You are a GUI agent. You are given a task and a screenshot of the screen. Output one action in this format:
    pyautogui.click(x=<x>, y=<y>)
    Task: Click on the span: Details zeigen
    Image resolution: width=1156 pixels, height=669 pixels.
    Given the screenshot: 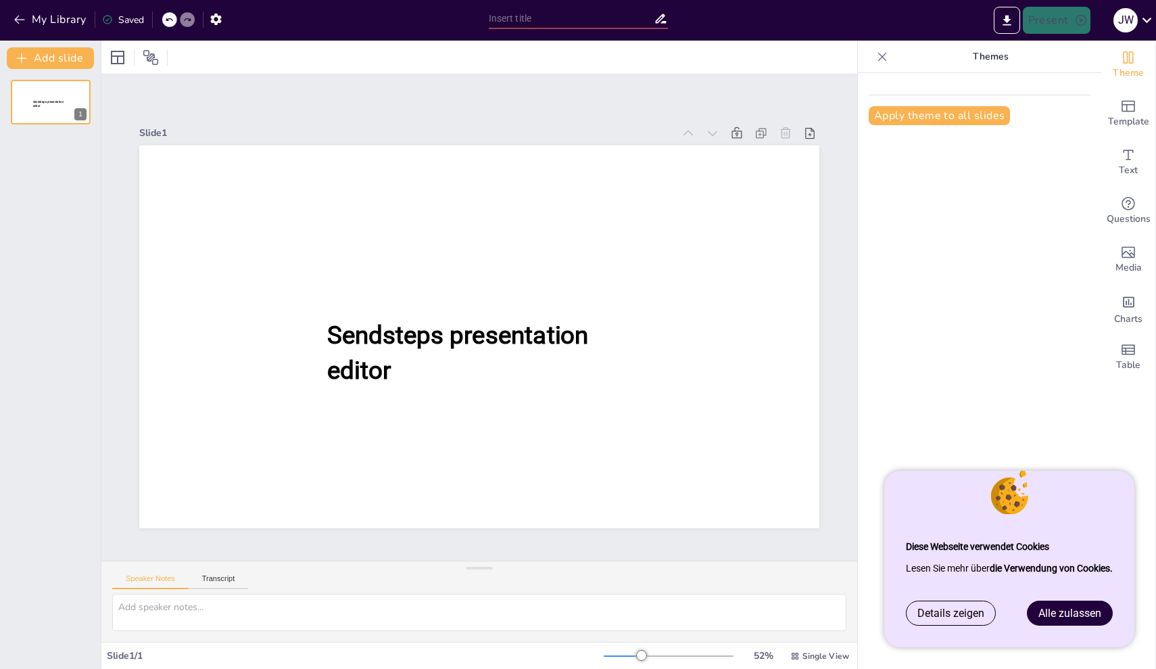 What is the action you would take?
    pyautogui.click(x=951, y=613)
    